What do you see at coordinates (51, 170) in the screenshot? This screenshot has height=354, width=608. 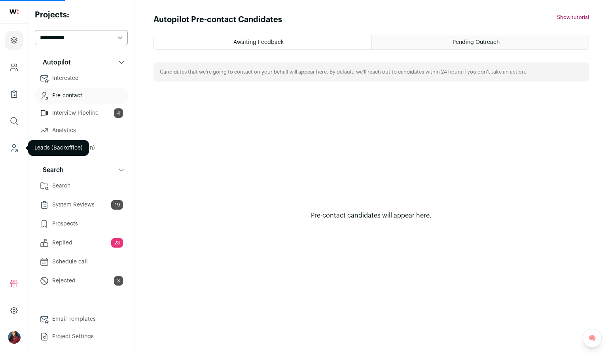 I see `p: Search` at bounding box center [51, 170].